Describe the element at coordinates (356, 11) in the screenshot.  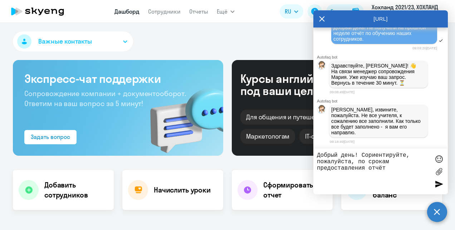
I see `img: balance` at that location.